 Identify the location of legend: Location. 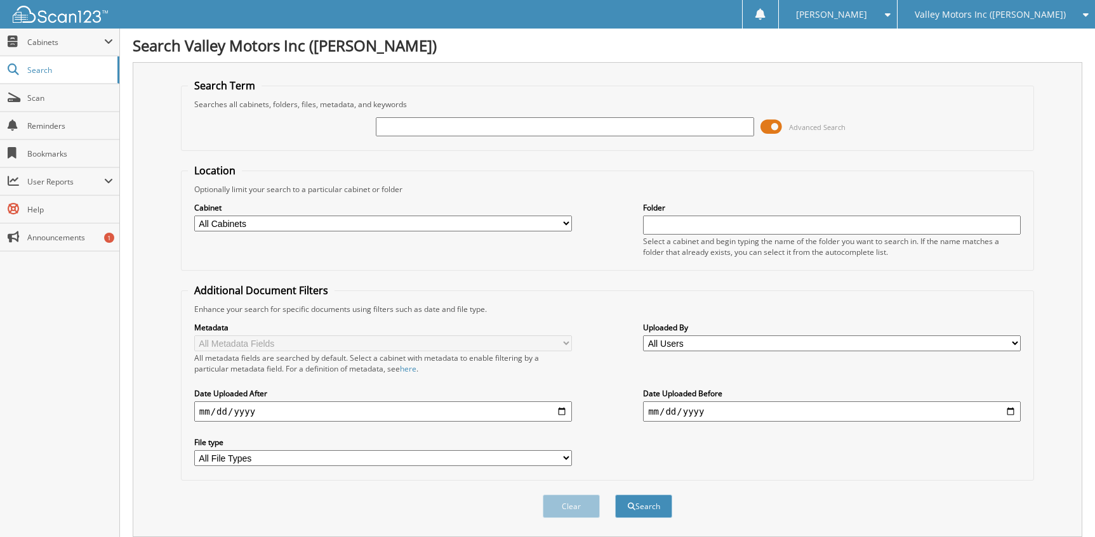
(214, 171).